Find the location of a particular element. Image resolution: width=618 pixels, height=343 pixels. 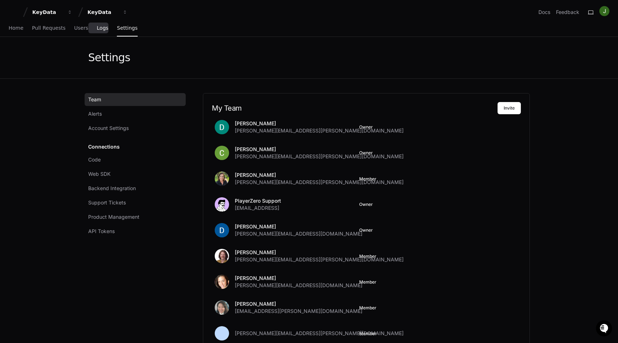

img: PlayerZero is located at coordinates (14, 14).